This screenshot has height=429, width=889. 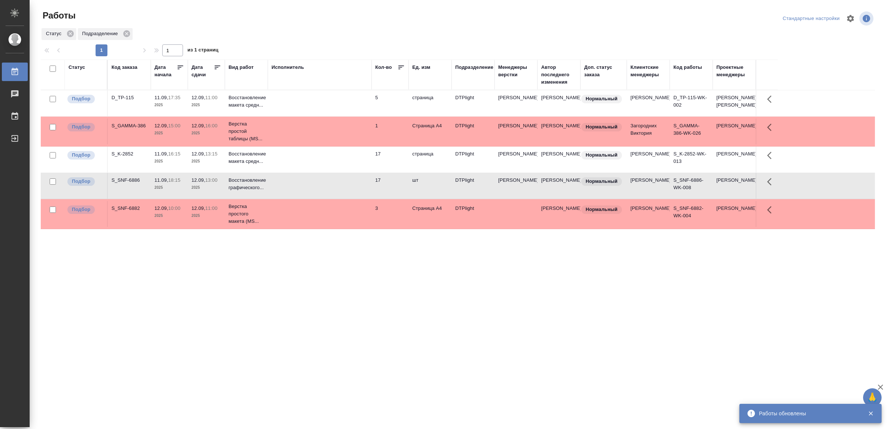 What do you see at coordinates (559, 75) in the screenshot?
I see `div: Автор последнего изменения` at bounding box center [559, 75].